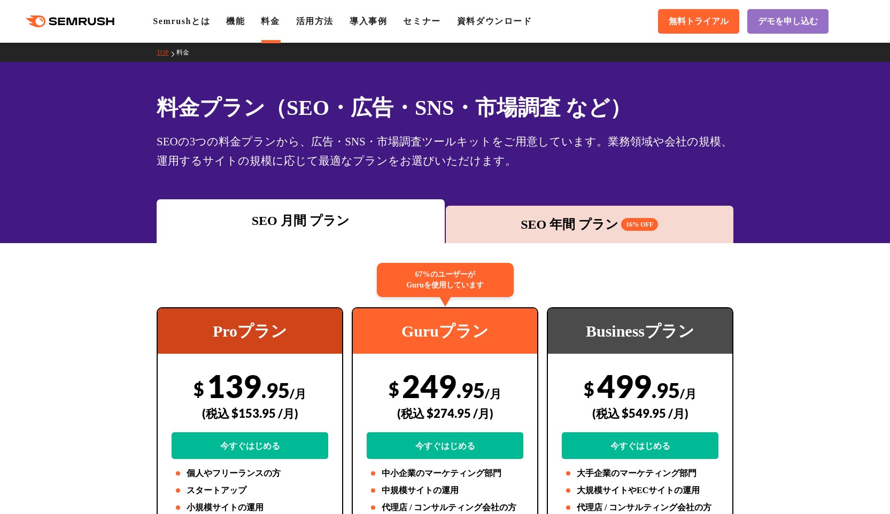 Image resolution: width=890 pixels, height=514 pixels. Describe the element at coordinates (640, 474) in the screenshot. I see `li: 大手企業のマーケティング部門` at that location.